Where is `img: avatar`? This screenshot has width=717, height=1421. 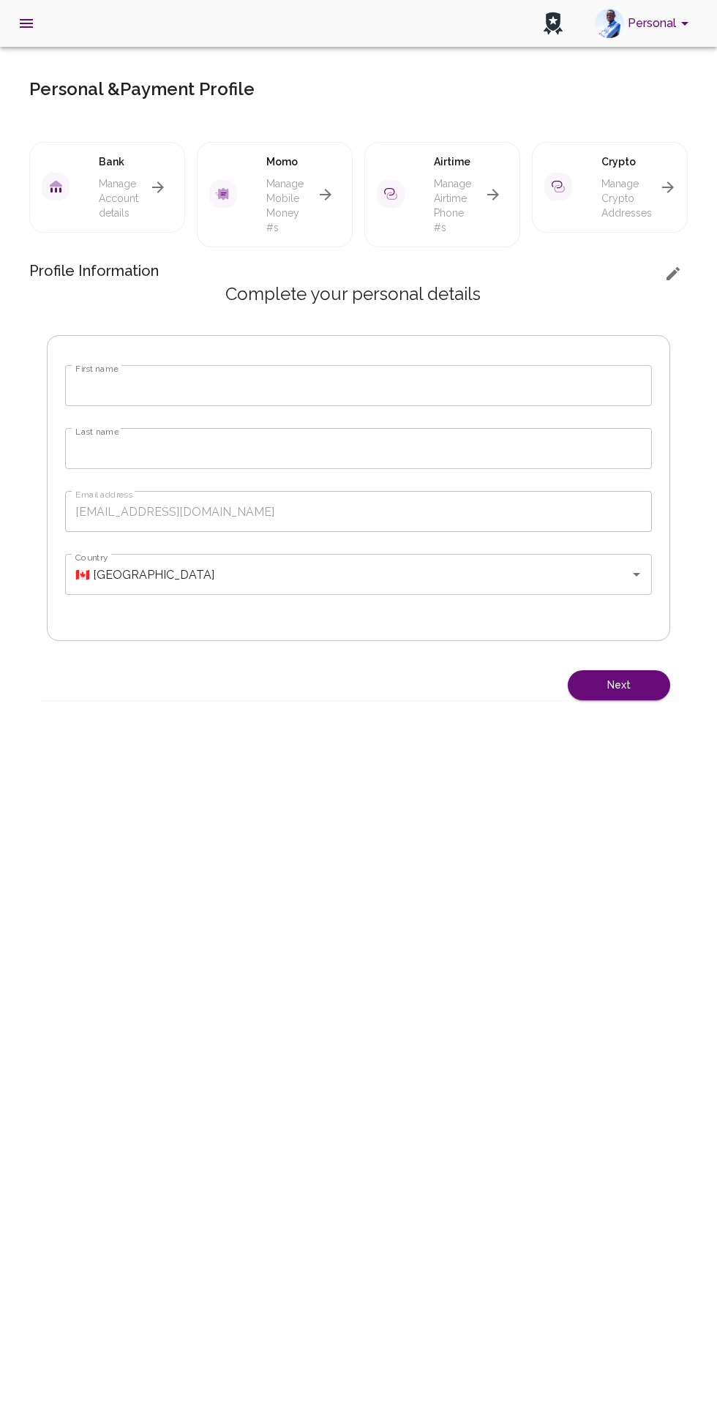 img: avatar is located at coordinates (610, 23).